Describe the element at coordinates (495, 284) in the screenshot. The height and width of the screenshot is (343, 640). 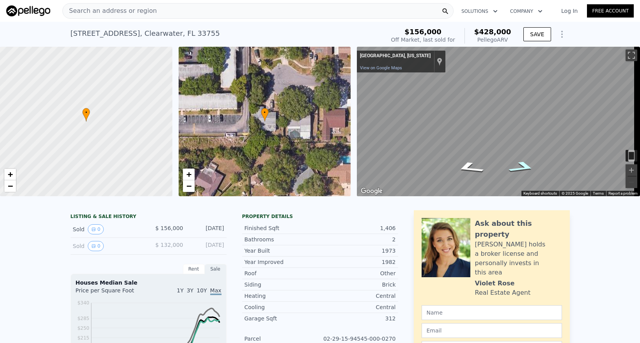
I see `div: Violet Rose` at that location.